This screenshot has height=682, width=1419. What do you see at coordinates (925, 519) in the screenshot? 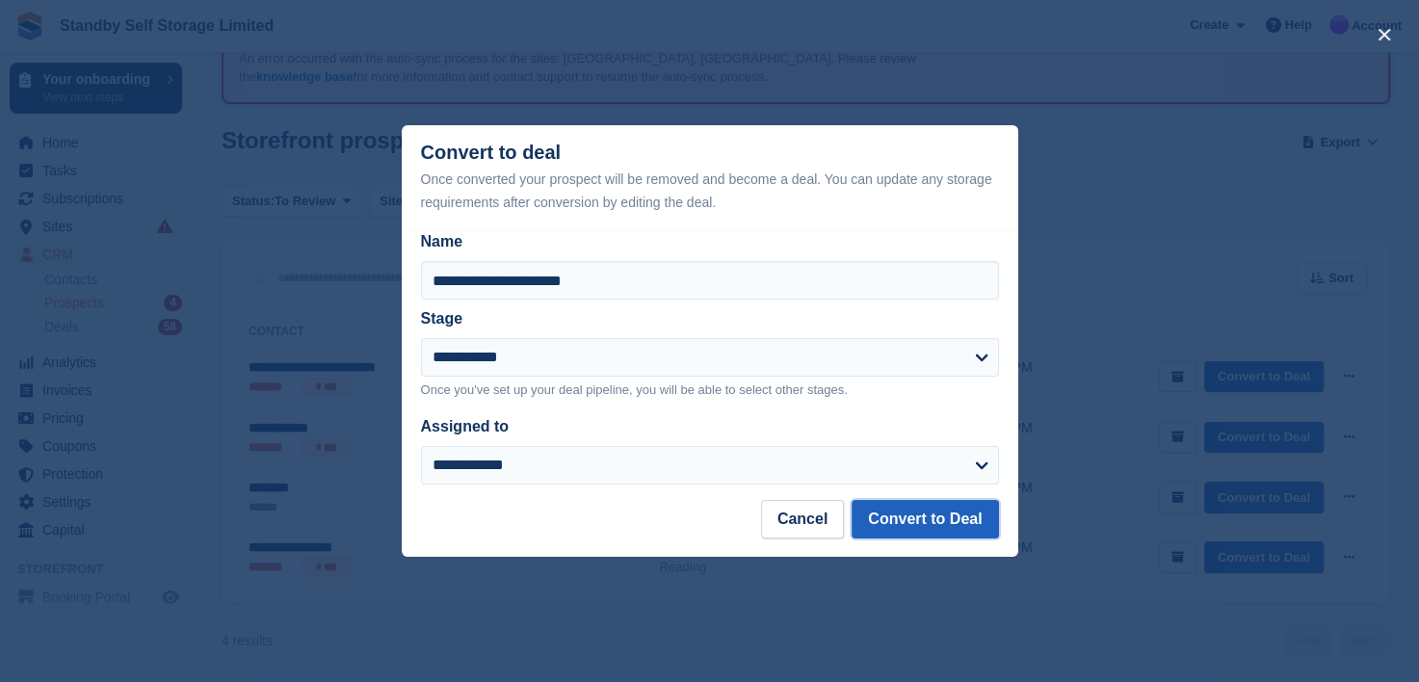
I see `button: Convert to Deal` at bounding box center [925, 519].